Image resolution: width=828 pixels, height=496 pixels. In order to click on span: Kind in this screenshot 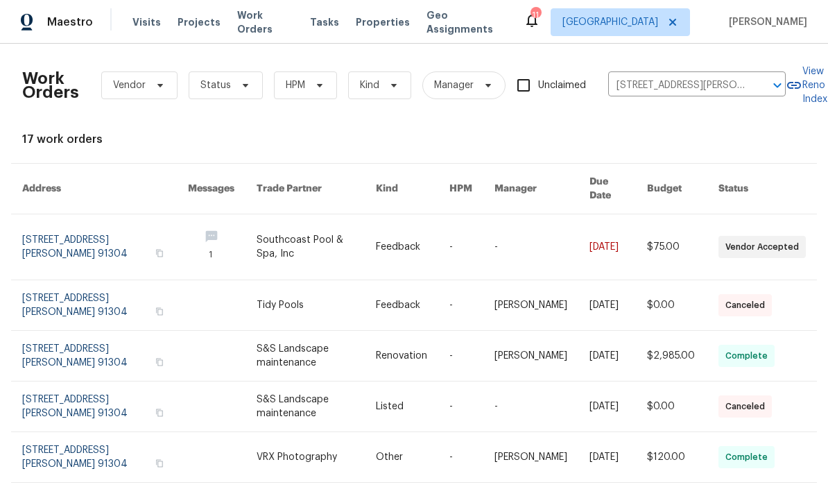, I will do `click(369, 85)`.